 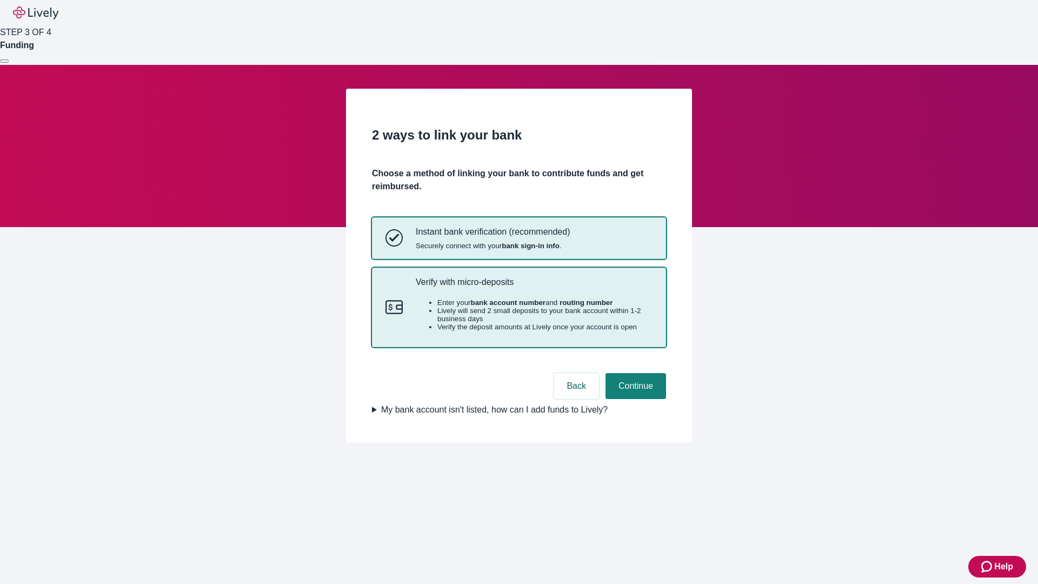 I want to click on p: Instant bank verification (recommended), so click(x=493, y=231).